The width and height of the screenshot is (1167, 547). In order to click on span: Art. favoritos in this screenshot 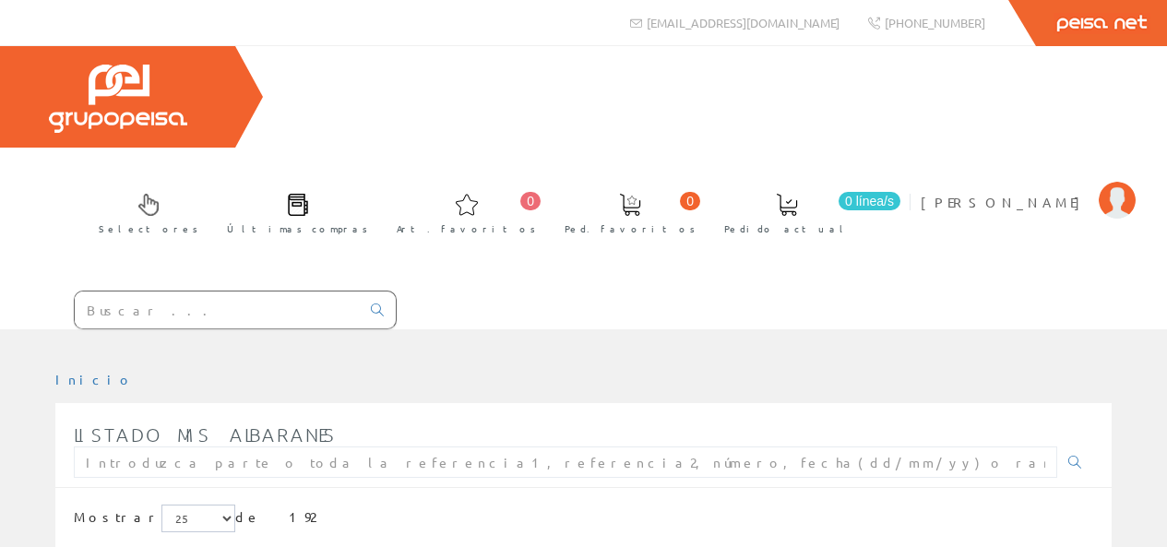, I will do `click(466, 229)`.